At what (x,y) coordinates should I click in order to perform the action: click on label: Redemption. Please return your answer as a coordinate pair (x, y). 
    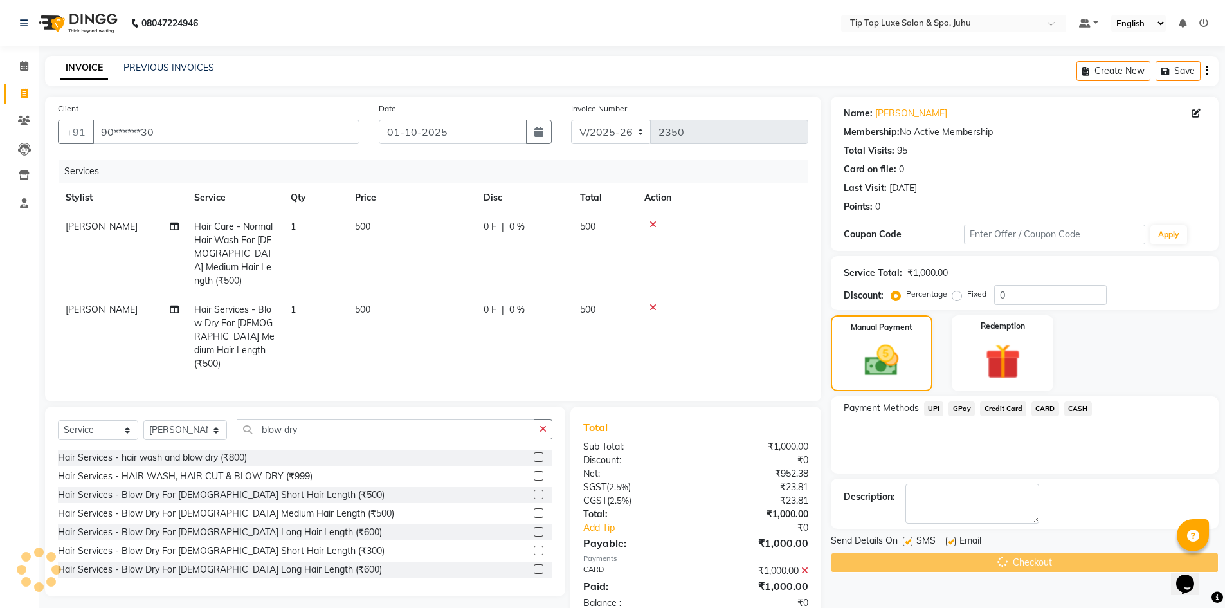
    Looking at the image, I should click on (1003, 326).